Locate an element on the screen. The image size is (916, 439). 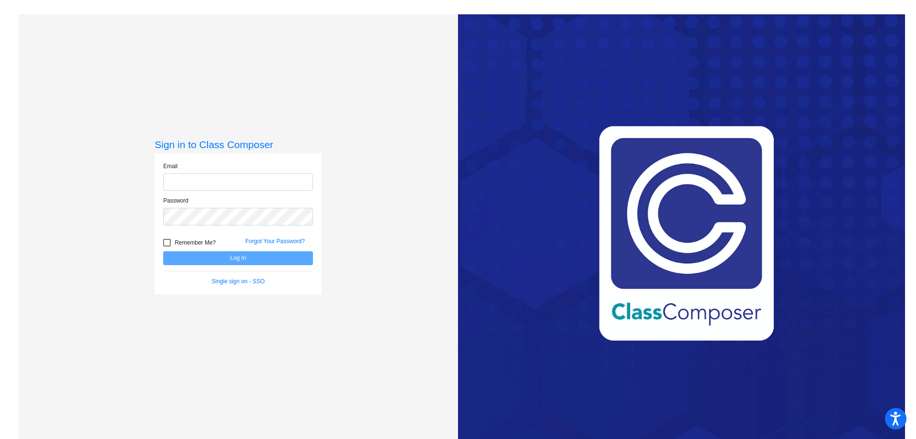
button: Log In is located at coordinates (238, 258).